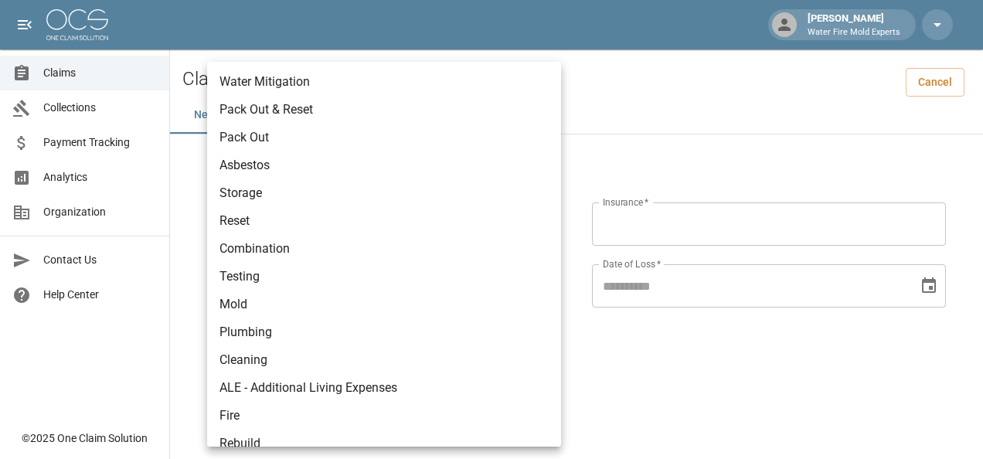 The width and height of the screenshot is (983, 459). Describe the element at coordinates (384, 277) in the screenshot. I see `li: Testing` at that location.